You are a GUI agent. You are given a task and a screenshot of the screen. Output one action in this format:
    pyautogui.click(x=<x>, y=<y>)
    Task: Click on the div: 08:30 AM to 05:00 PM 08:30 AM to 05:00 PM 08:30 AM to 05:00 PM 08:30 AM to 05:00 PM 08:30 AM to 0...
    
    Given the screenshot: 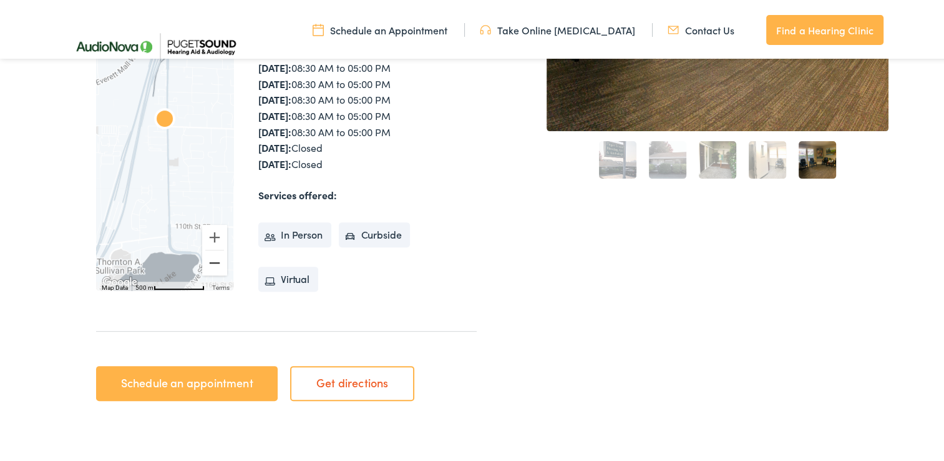 What is the action you would take?
    pyautogui.click(x=368, y=113)
    